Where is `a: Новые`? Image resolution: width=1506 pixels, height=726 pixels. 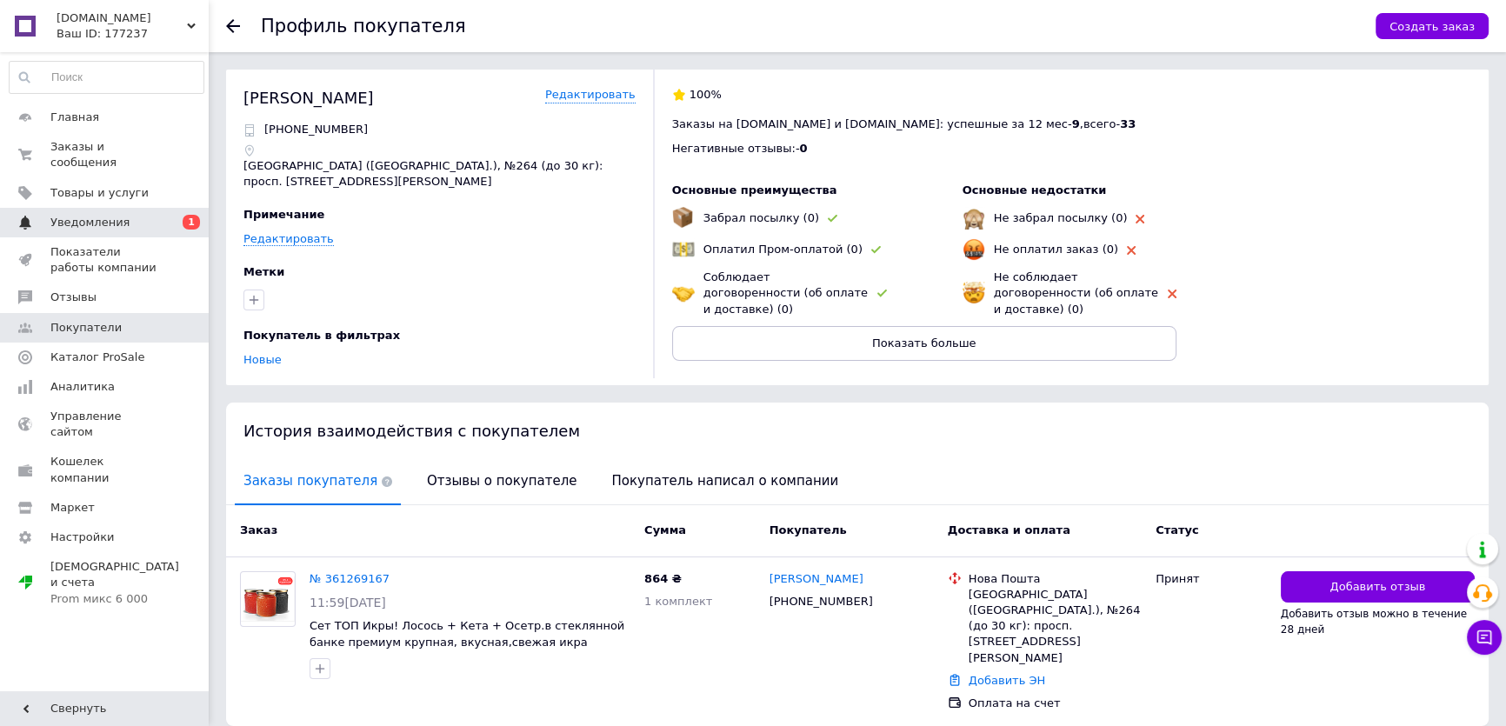
a: Новые is located at coordinates (263, 359).